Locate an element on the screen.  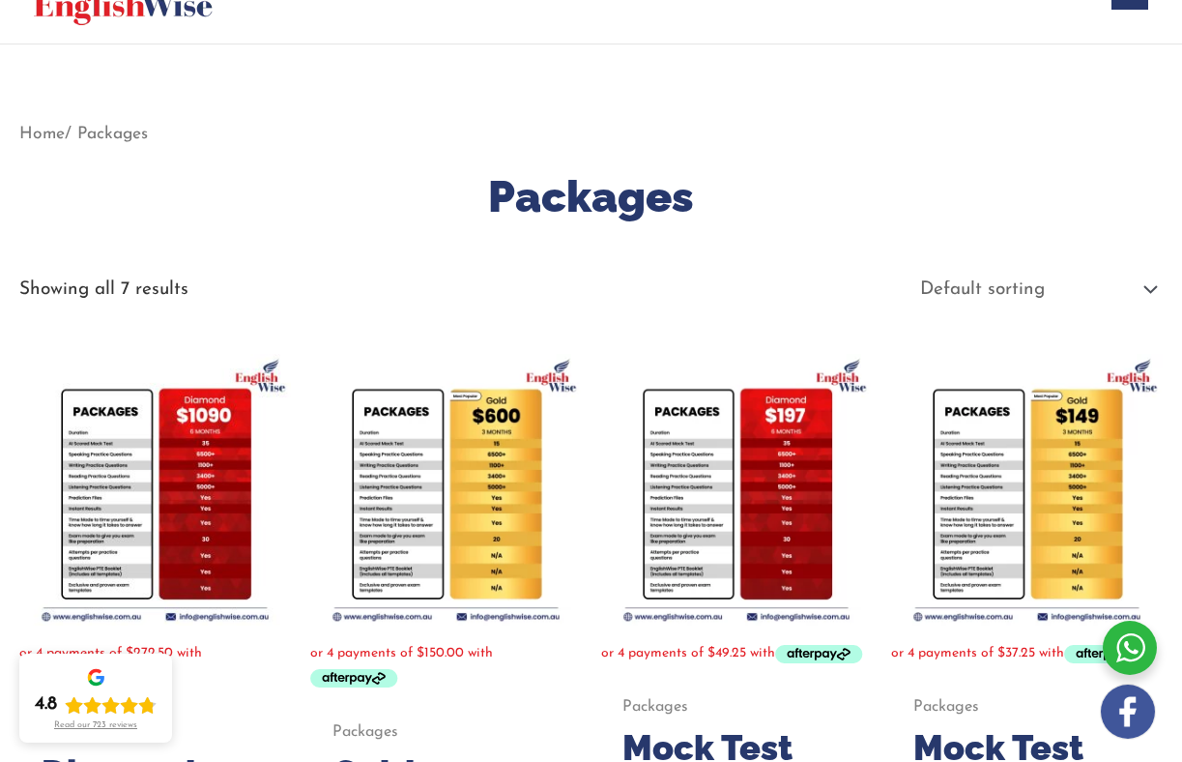
h1: Packages is located at coordinates (591, 196).